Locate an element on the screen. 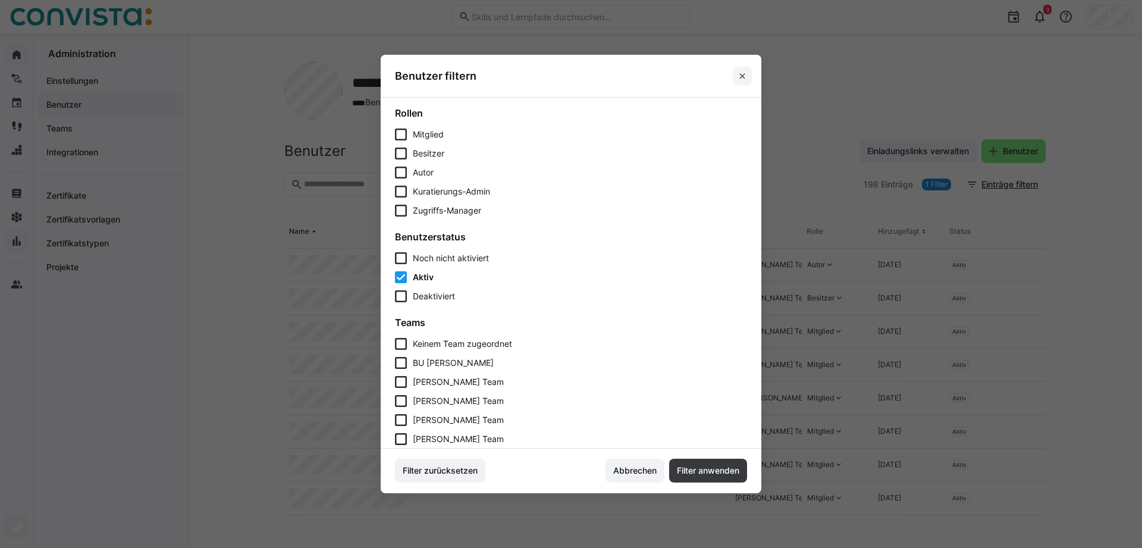  button: Abbrechen is located at coordinates (635, 470).